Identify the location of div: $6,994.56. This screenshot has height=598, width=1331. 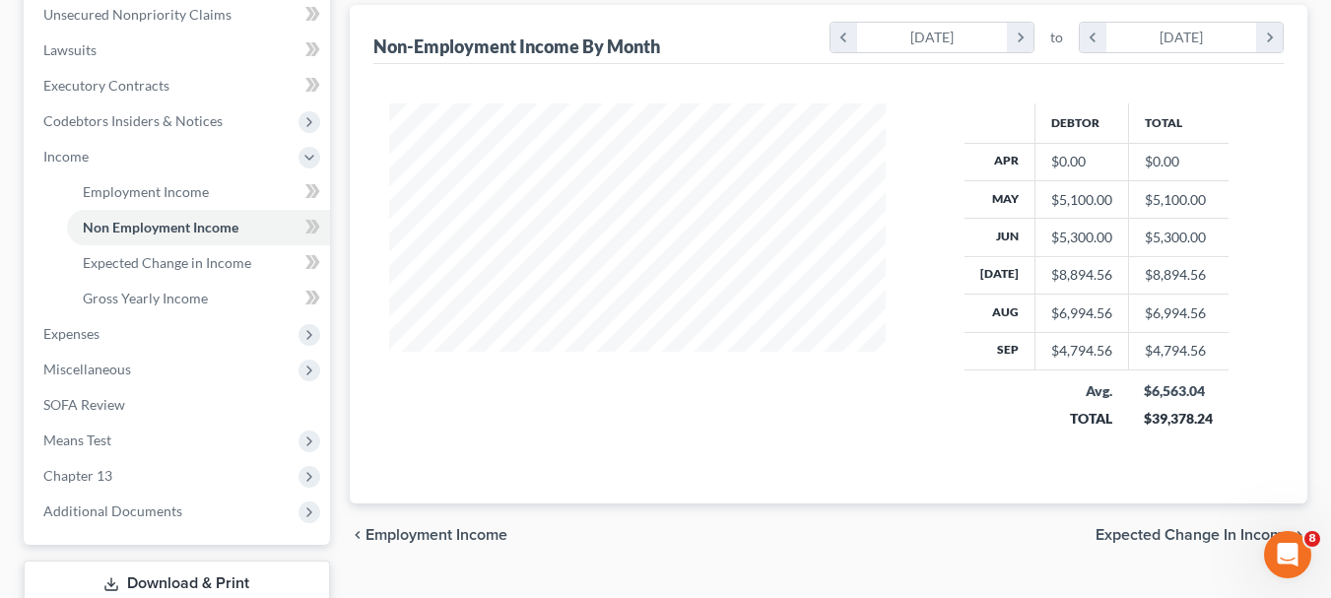
(1081, 313).